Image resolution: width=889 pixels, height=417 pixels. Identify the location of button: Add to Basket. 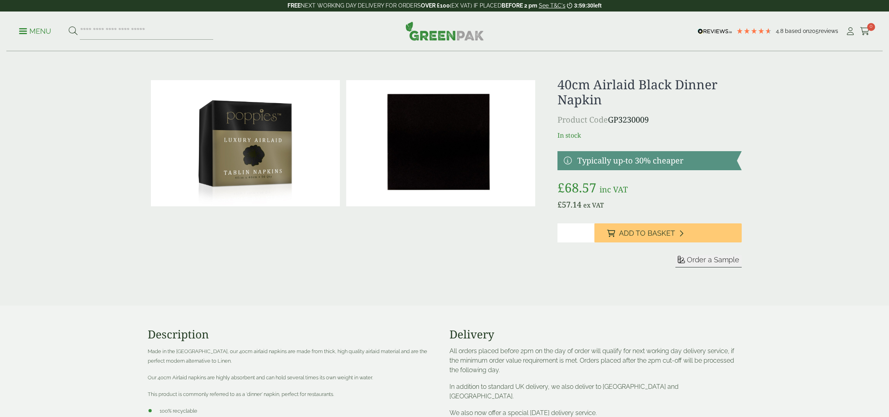
(668, 233).